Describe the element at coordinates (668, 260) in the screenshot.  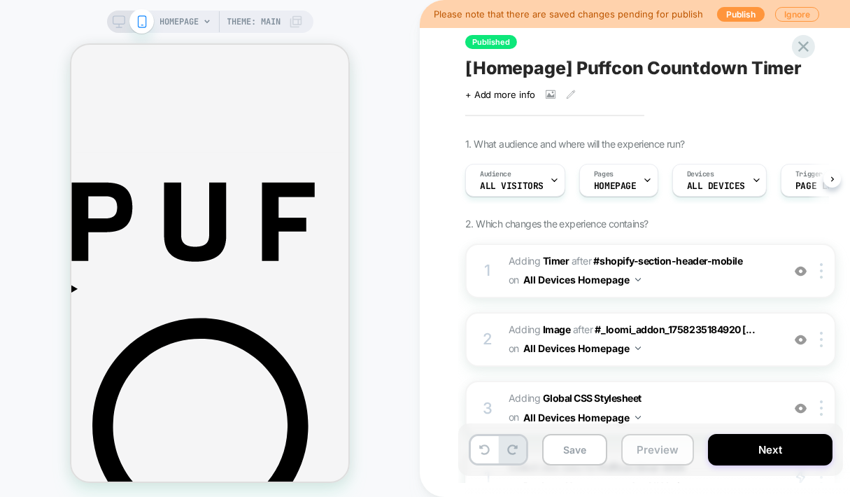
I see `span: #shopify-section-header-mobile` at that location.